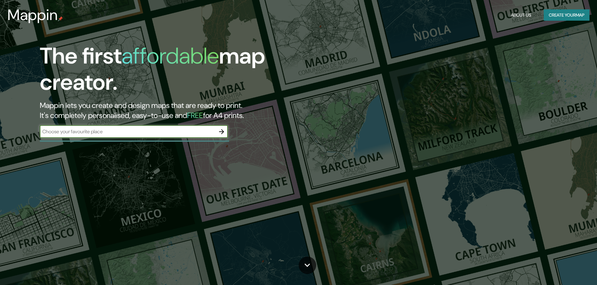 This screenshot has width=597, height=285. What do you see at coordinates (127, 132) in the screenshot?
I see `input: Choose your favourite place` at bounding box center [127, 132].